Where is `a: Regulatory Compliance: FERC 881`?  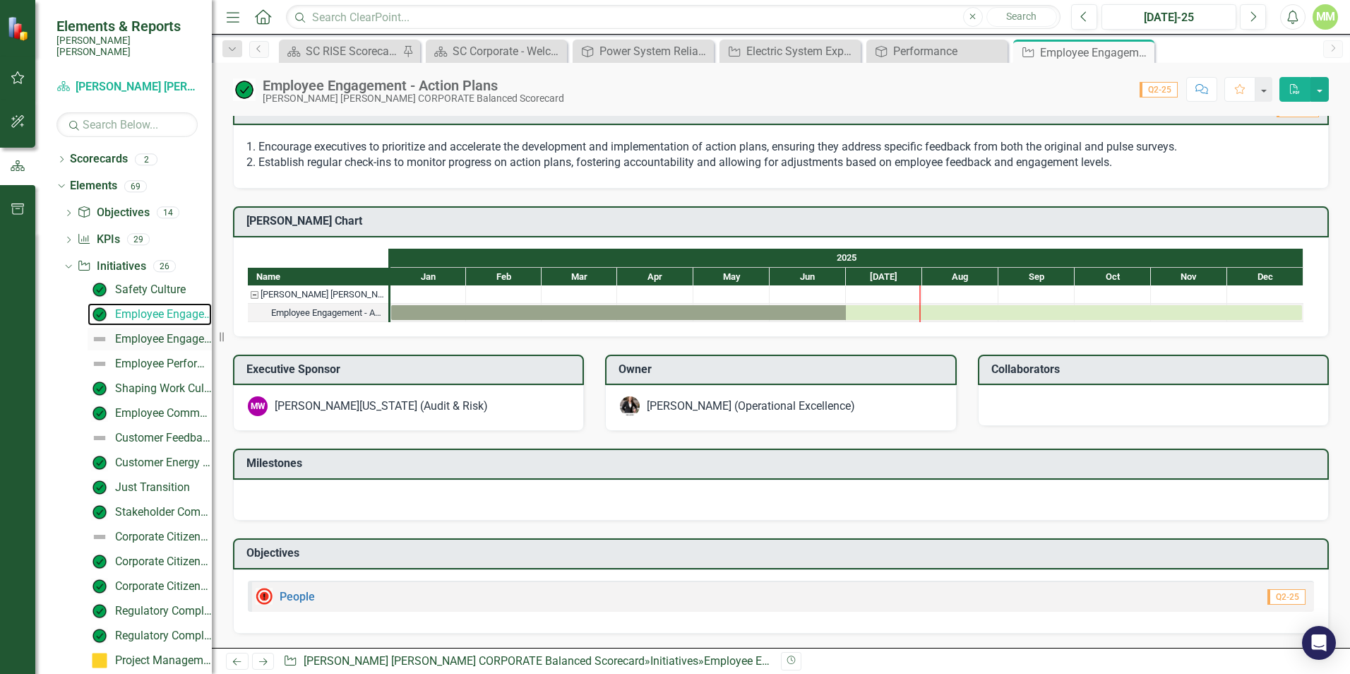 a: Regulatory Compliance: FERC 881 is located at coordinates (150, 611).